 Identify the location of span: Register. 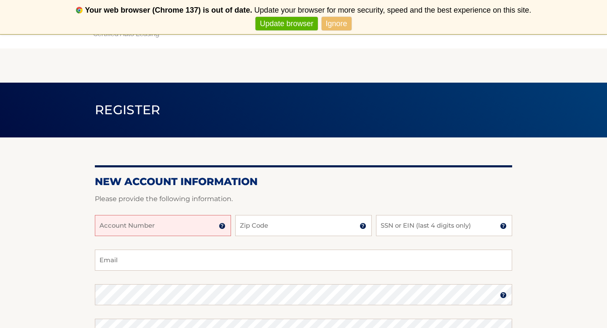
(128, 110).